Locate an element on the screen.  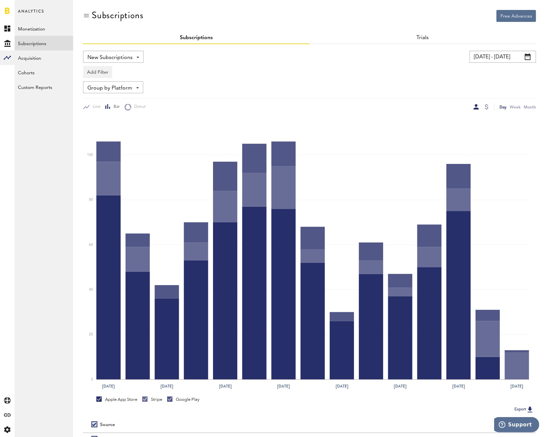
div: Source is located at coordinates (107, 425).